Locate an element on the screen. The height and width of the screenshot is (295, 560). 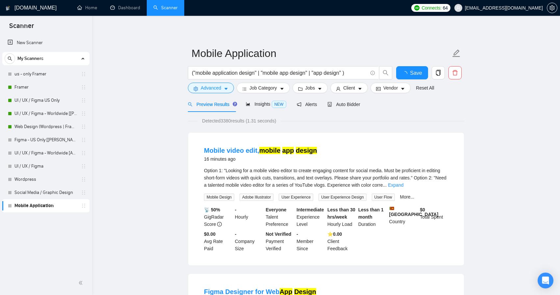
li: My Scanners is located at coordinates (46, 132).